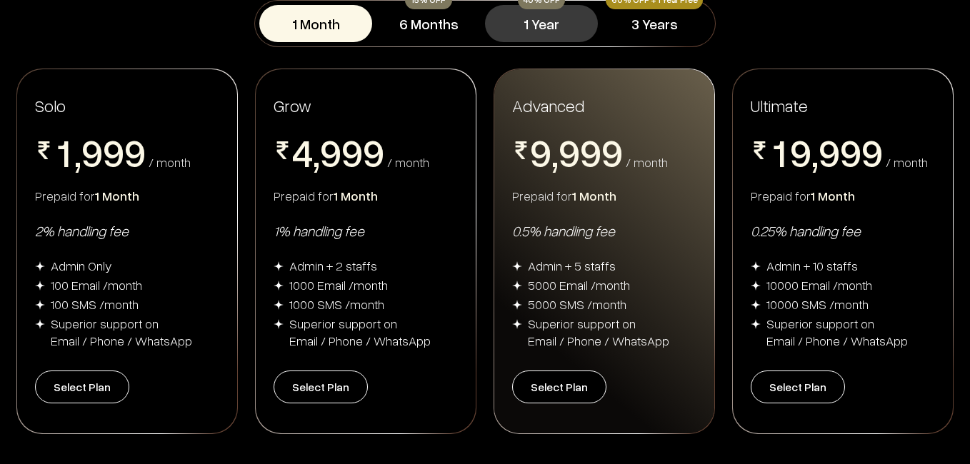  Describe the element at coordinates (579, 285) in the screenshot. I see `div: 5000 Email /month` at that location.